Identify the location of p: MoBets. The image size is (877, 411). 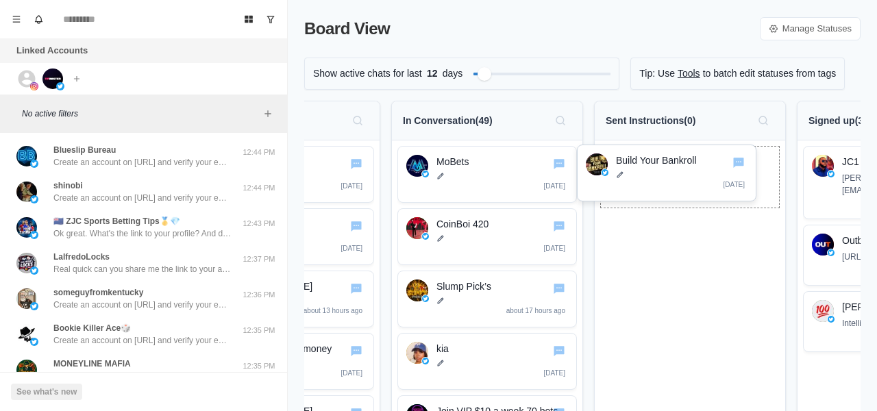
(502, 162).